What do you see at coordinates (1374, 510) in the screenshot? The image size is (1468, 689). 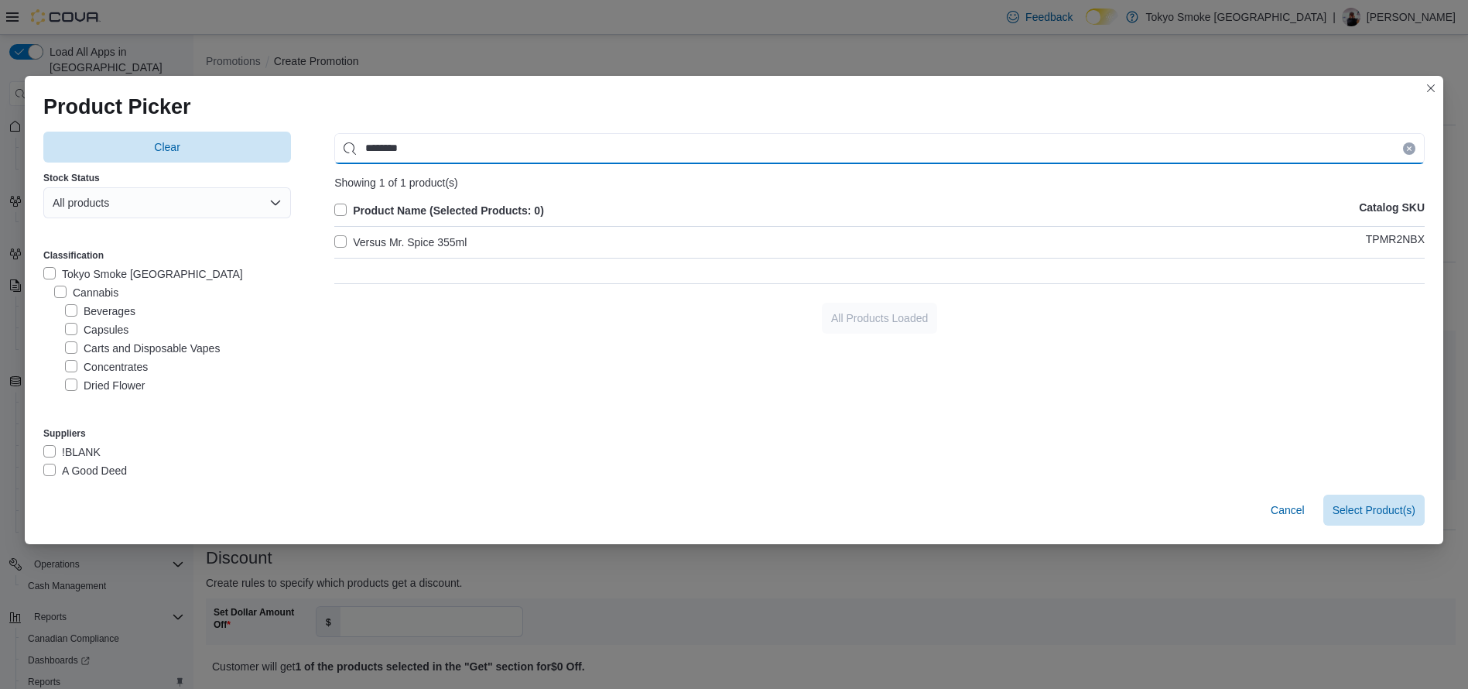 I see `button: Select Product(s)` at bounding box center [1374, 510].